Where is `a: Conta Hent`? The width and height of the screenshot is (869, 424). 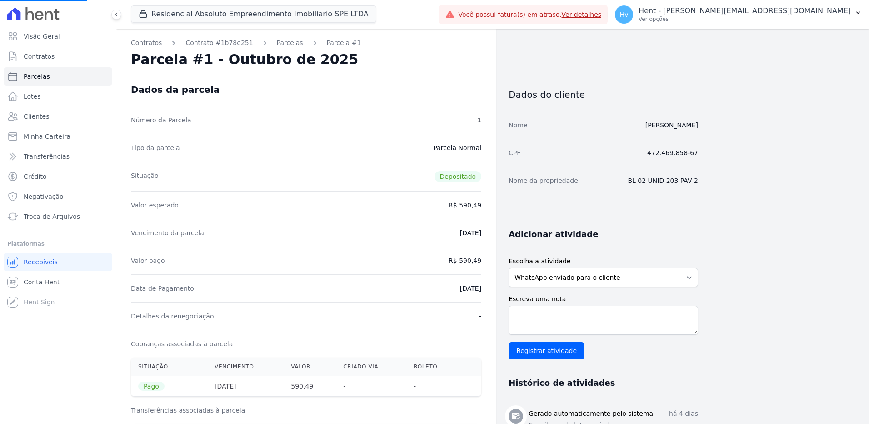
a: Conta Hent is located at coordinates (58, 282).